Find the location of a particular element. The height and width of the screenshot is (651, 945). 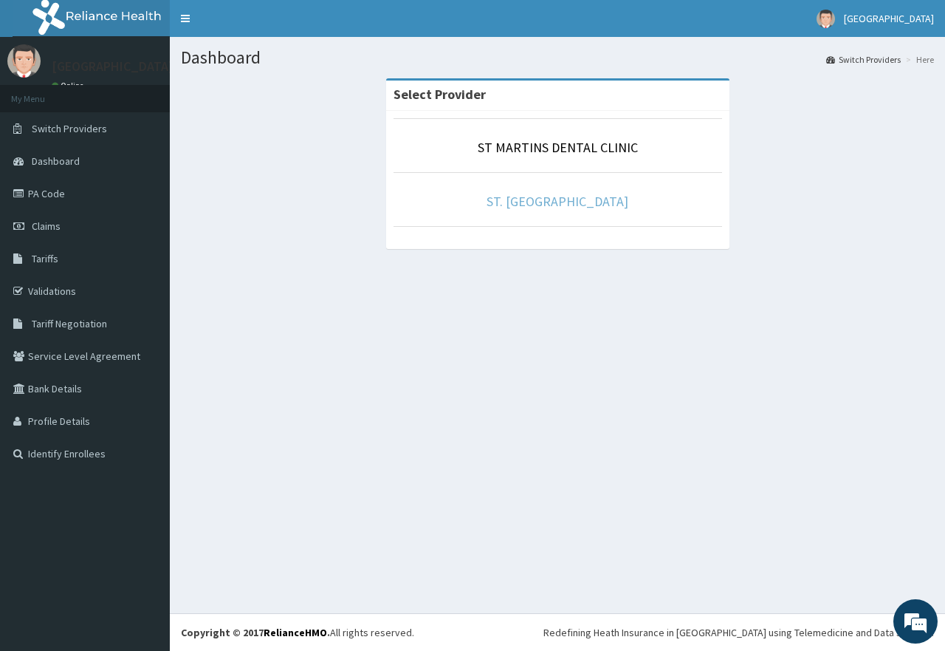

strong: Select Provider is located at coordinates (439, 94).